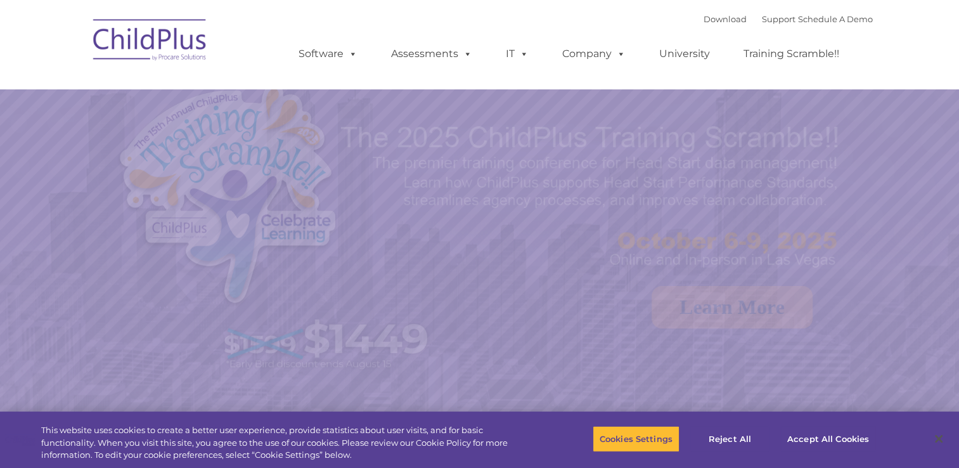 The width and height of the screenshot is (959, 468). I want to click on a: Assessments, so click(431, 54).